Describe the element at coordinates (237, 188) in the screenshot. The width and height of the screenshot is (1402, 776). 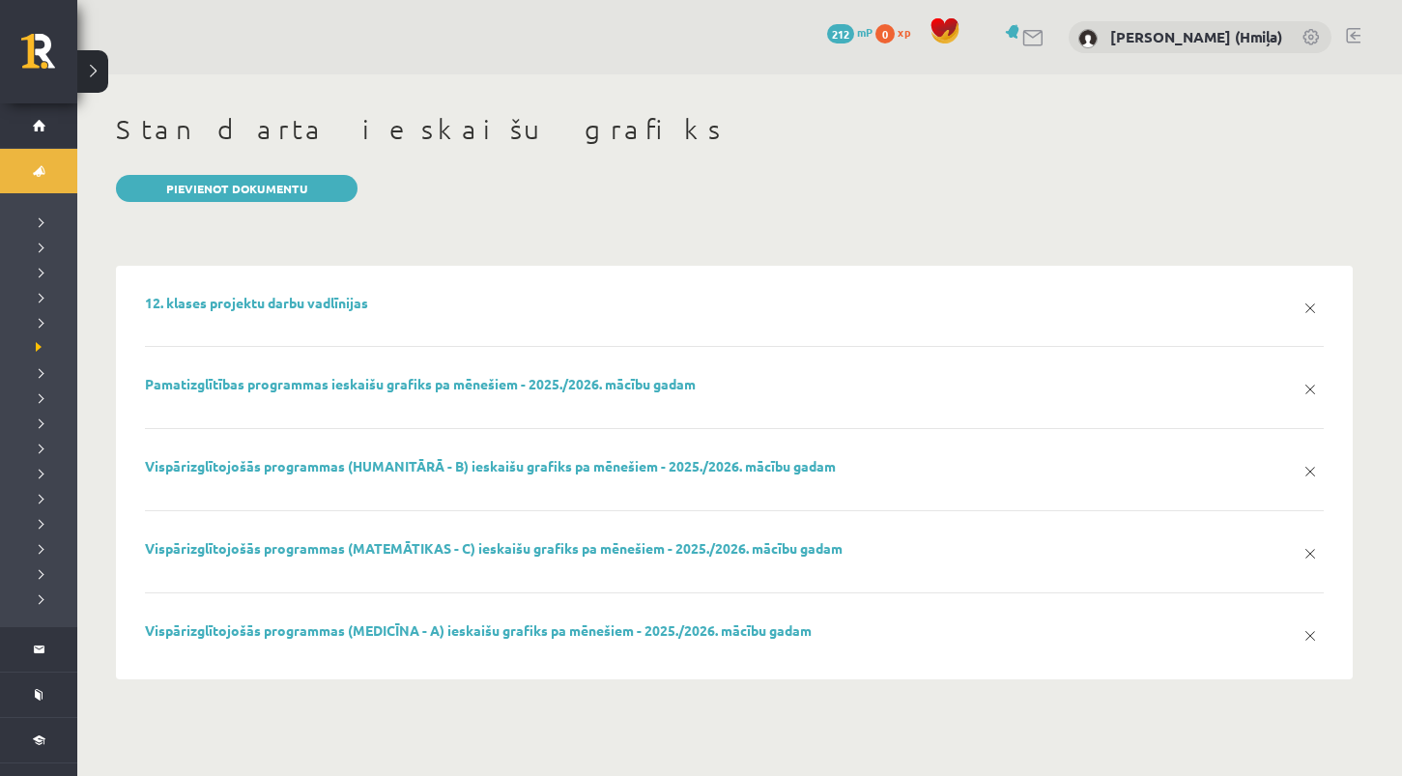
I see `a: Pievienot dokumentu` at that location.